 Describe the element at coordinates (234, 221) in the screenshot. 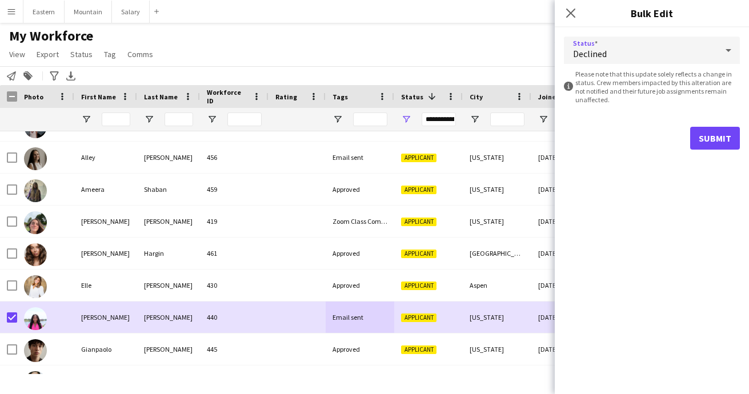

I see `div: 419` at that location.